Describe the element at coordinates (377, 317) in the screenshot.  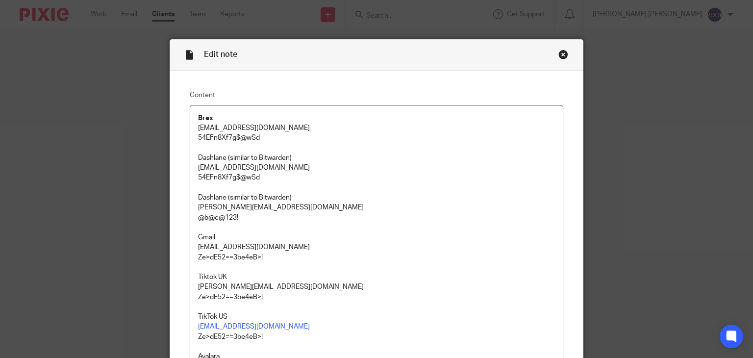
I see `p: TikTok US` at that location.